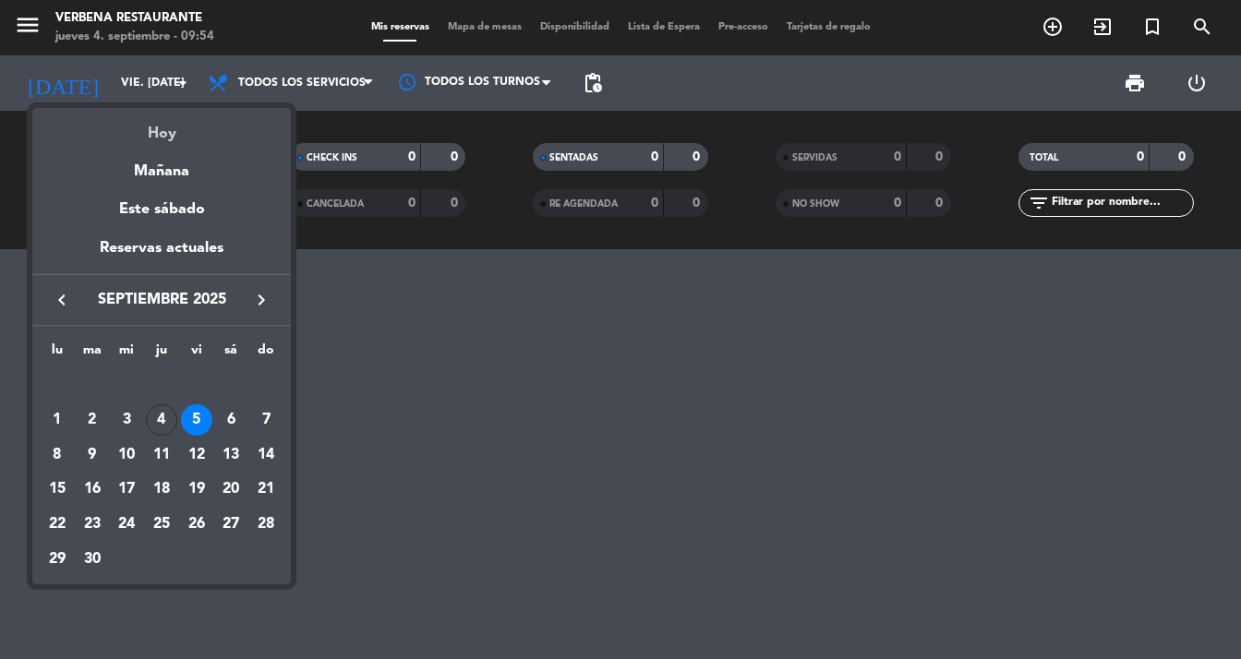 The height and width of the screenshot is (659, 1241). I want to click on td: 27 de septiembre de 2025, so click(232, 524).